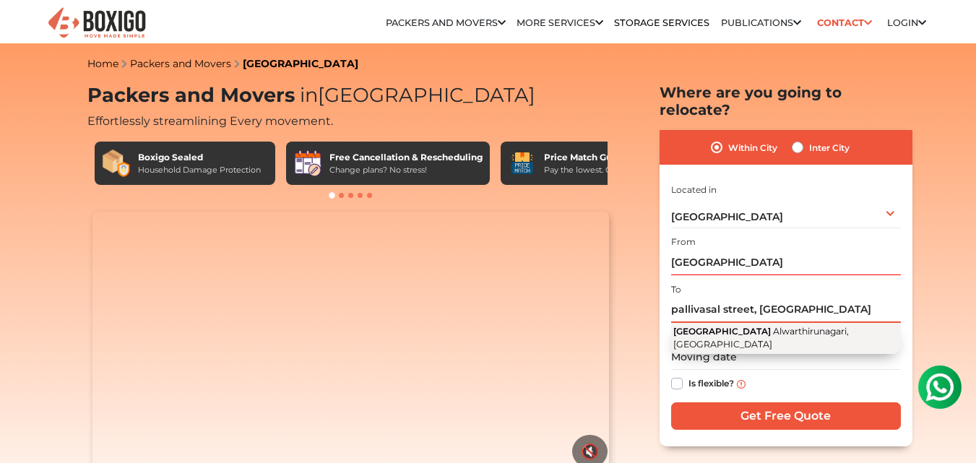 Image resolution: width=976 pixels, height=463 pixels. What do you see at coordinates (844, 22) in the screenshot?
I see `a: Contact` at bounding box center [844, 22].